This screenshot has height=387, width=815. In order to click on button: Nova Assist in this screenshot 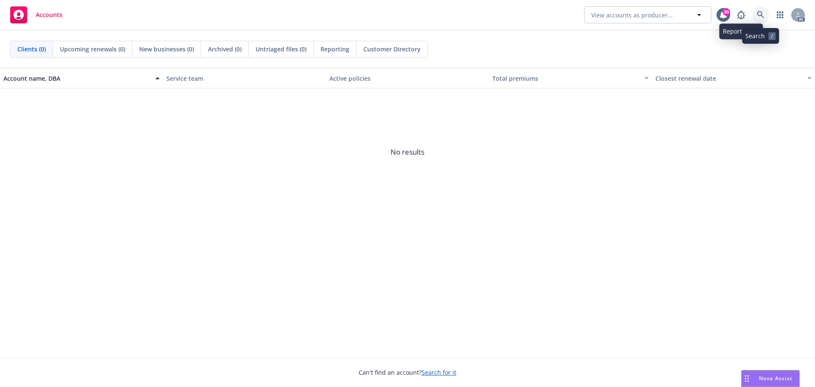, I will do `click(770, 378)`.